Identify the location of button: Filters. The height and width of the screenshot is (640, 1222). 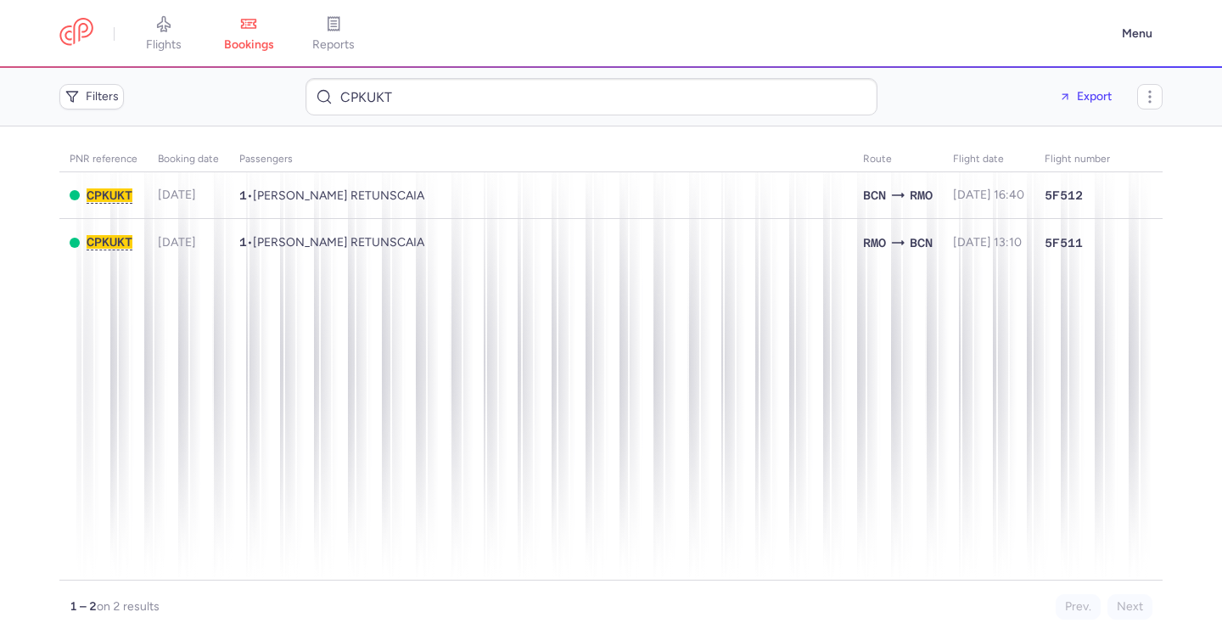
(92, 97).